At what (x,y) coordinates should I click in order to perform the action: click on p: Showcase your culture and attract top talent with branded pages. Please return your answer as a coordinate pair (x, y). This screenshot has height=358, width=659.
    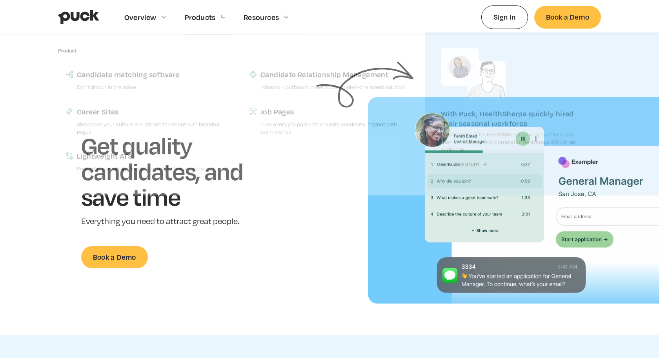
    Looking at the image, I should click on (151, 128).